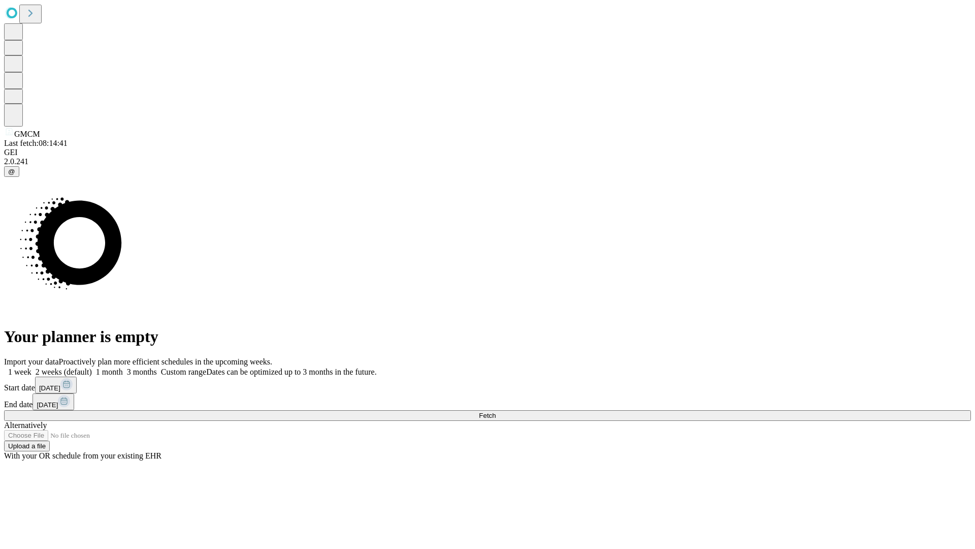  What do you see at coordinates (142, 371) in the screenshot?
I see `span: 3 months` at bounding box center [142, 371].